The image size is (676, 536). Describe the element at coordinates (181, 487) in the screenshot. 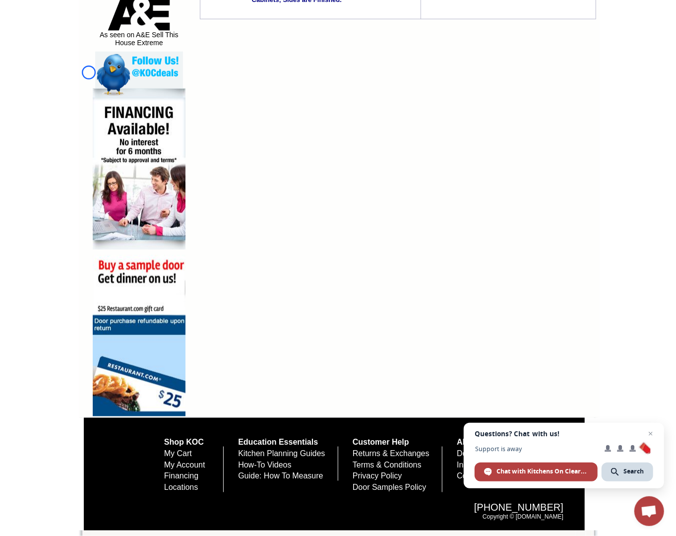

I see `a: Locations` at that location.